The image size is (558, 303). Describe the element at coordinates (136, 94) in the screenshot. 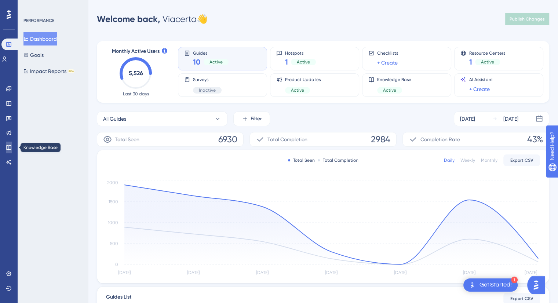

I see `span: Last 30 days` at that location.